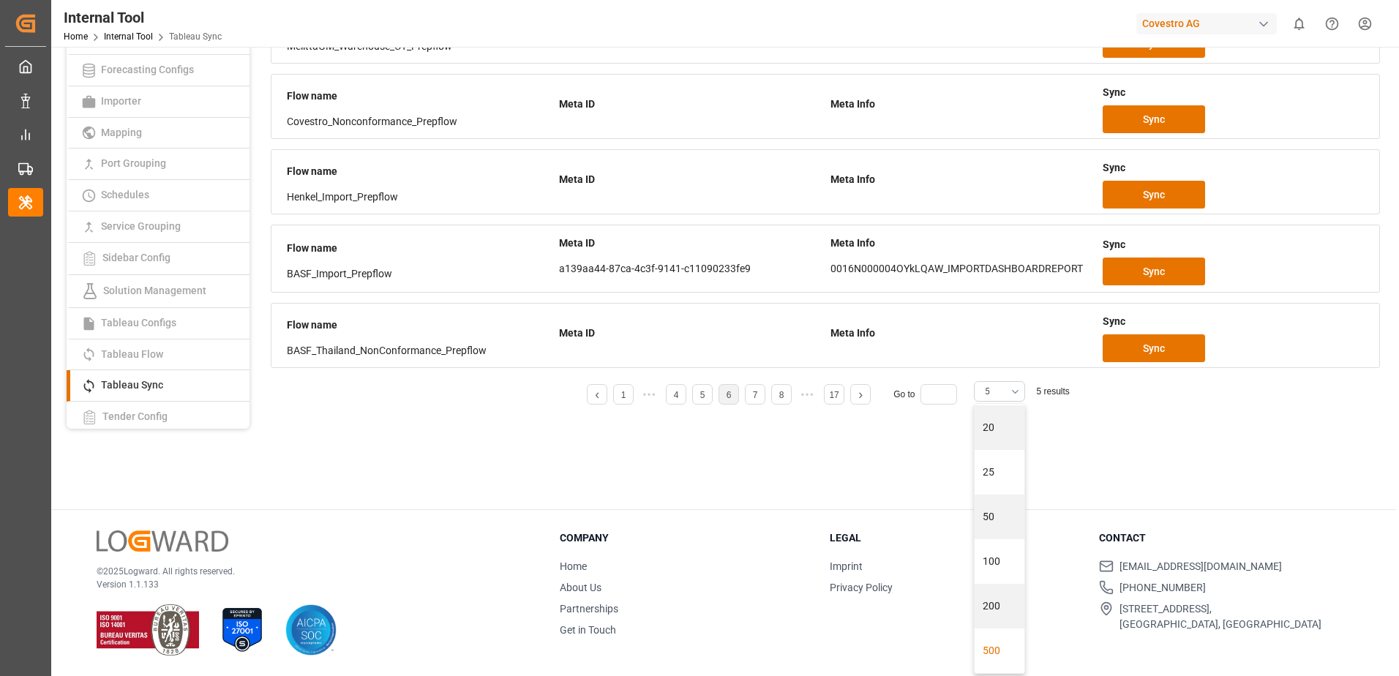 The width and height of the screenshot is (1399, 676). I want to click on a: Internal Tool, so click(128, 37).